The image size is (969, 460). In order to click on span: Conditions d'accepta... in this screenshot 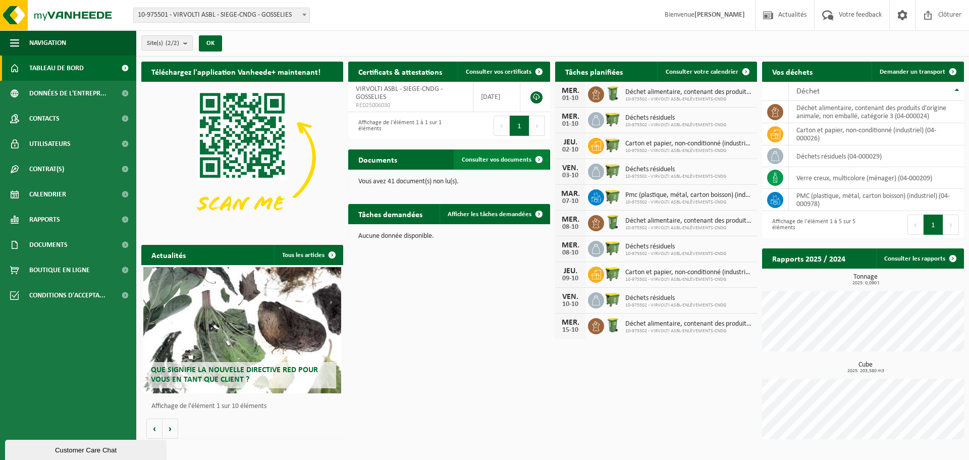, I will do `click(67, 295)`.